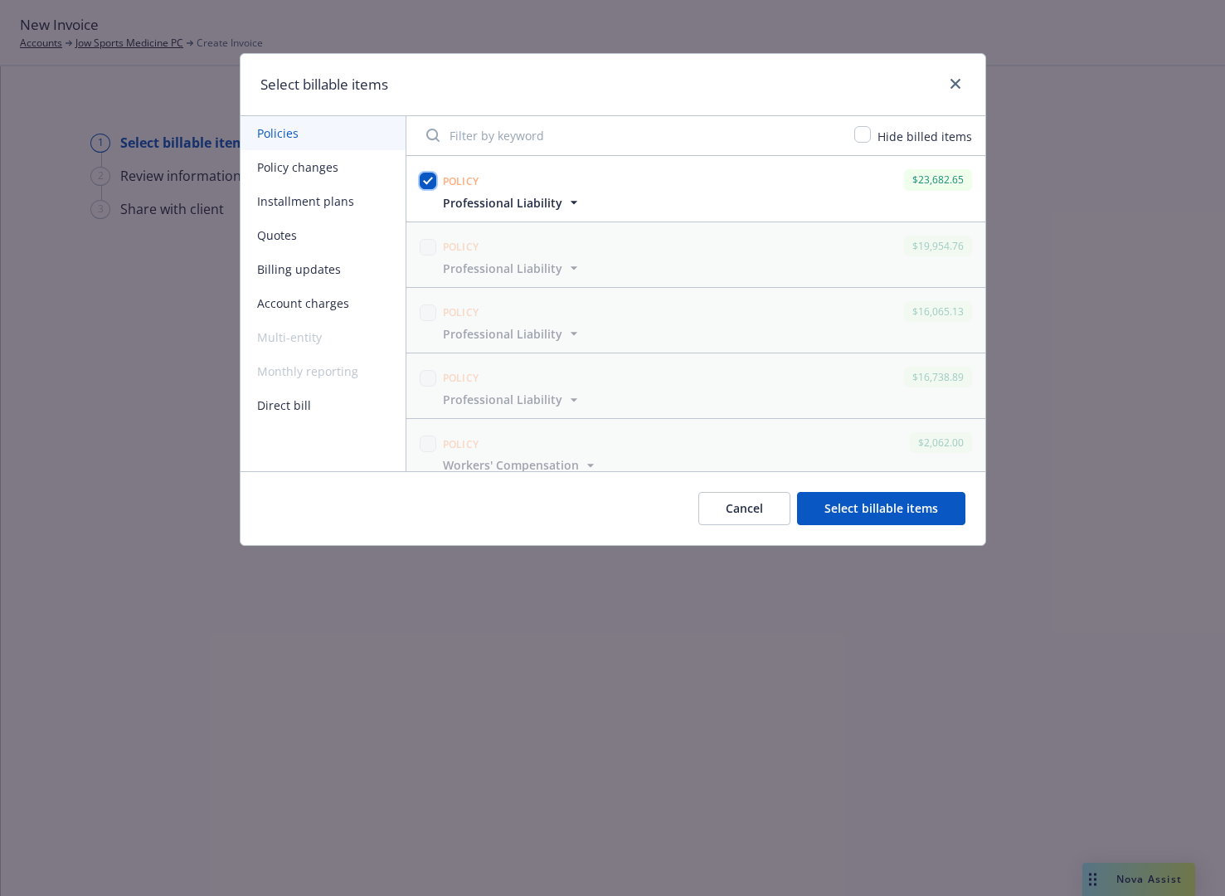 Image resolution: width=1225 pixels, height=896 pixels. I want to click on button: Direct bill, so click(323, 405).